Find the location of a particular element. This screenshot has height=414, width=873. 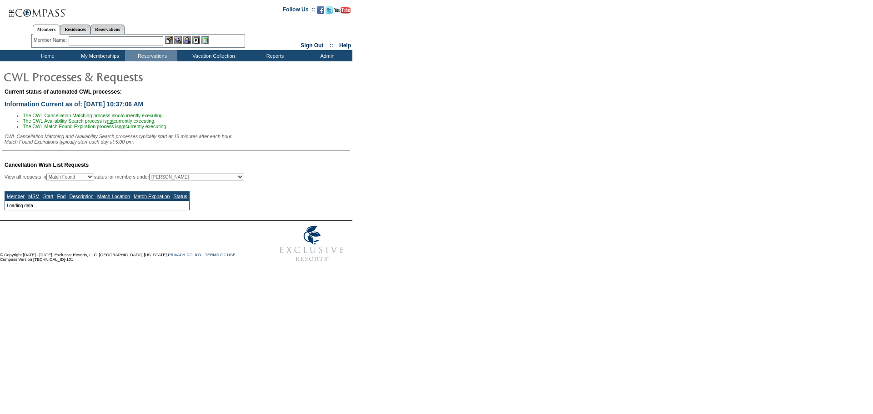

a: Match Location is located at coordinates (114, 196).